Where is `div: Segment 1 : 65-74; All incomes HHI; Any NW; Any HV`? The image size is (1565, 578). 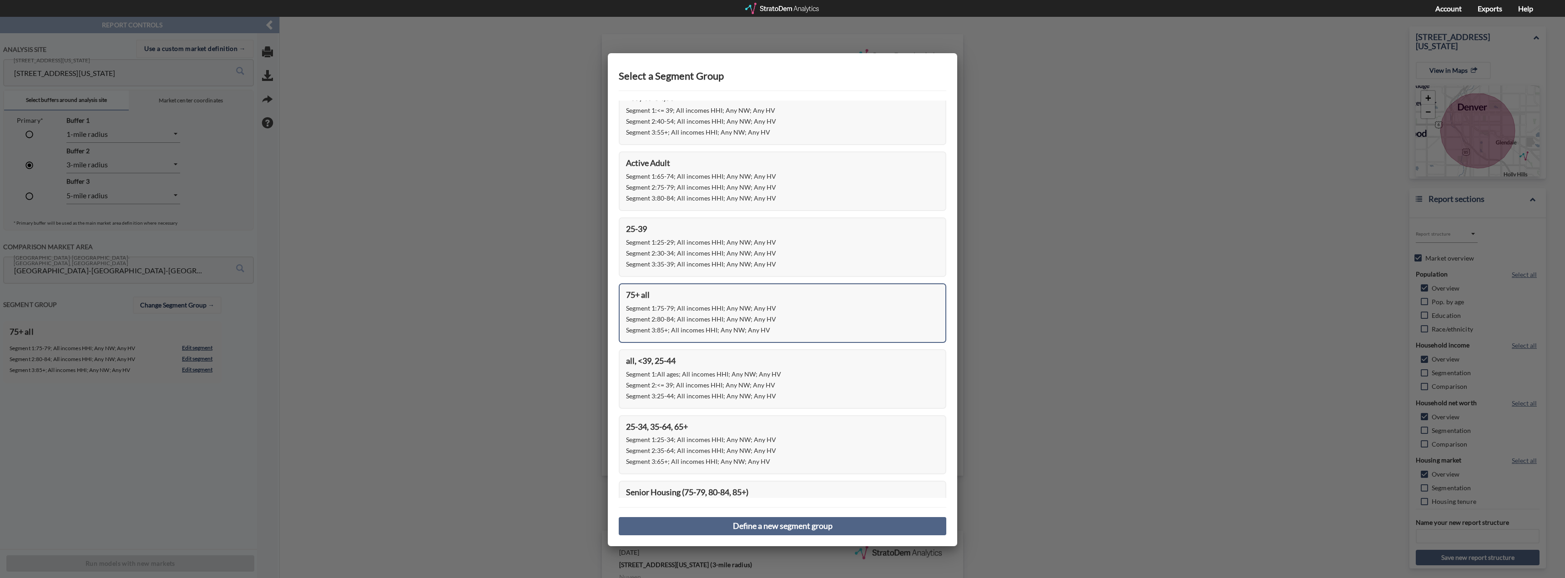
div: Segment 1 : 65-74; All incomes HHI; Any NW; Any HV is located at coordinates (782, 160).